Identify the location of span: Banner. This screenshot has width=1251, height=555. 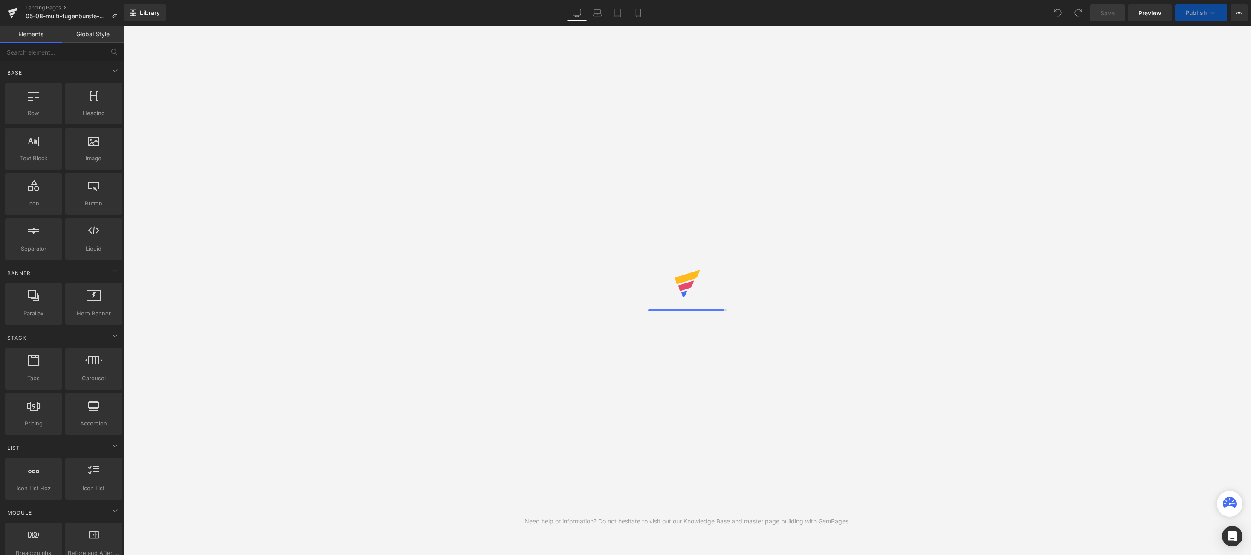
(19, 273).